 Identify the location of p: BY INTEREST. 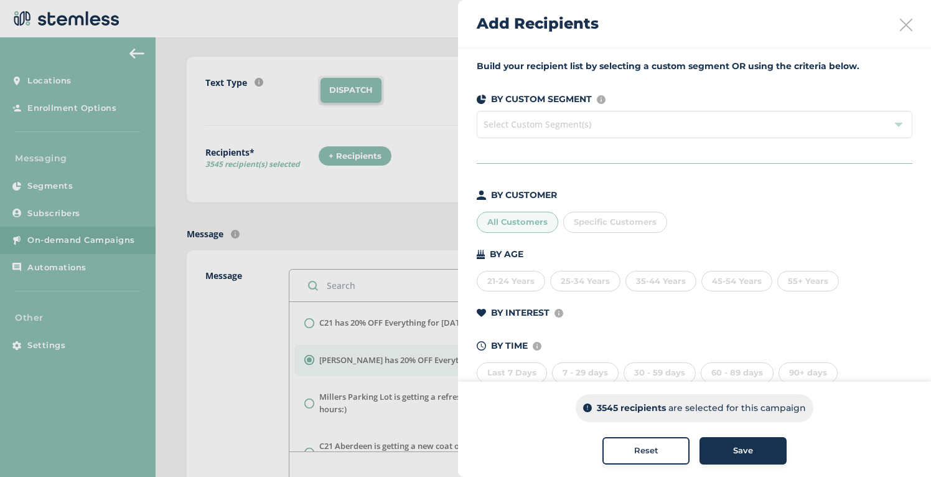
(520, 312).